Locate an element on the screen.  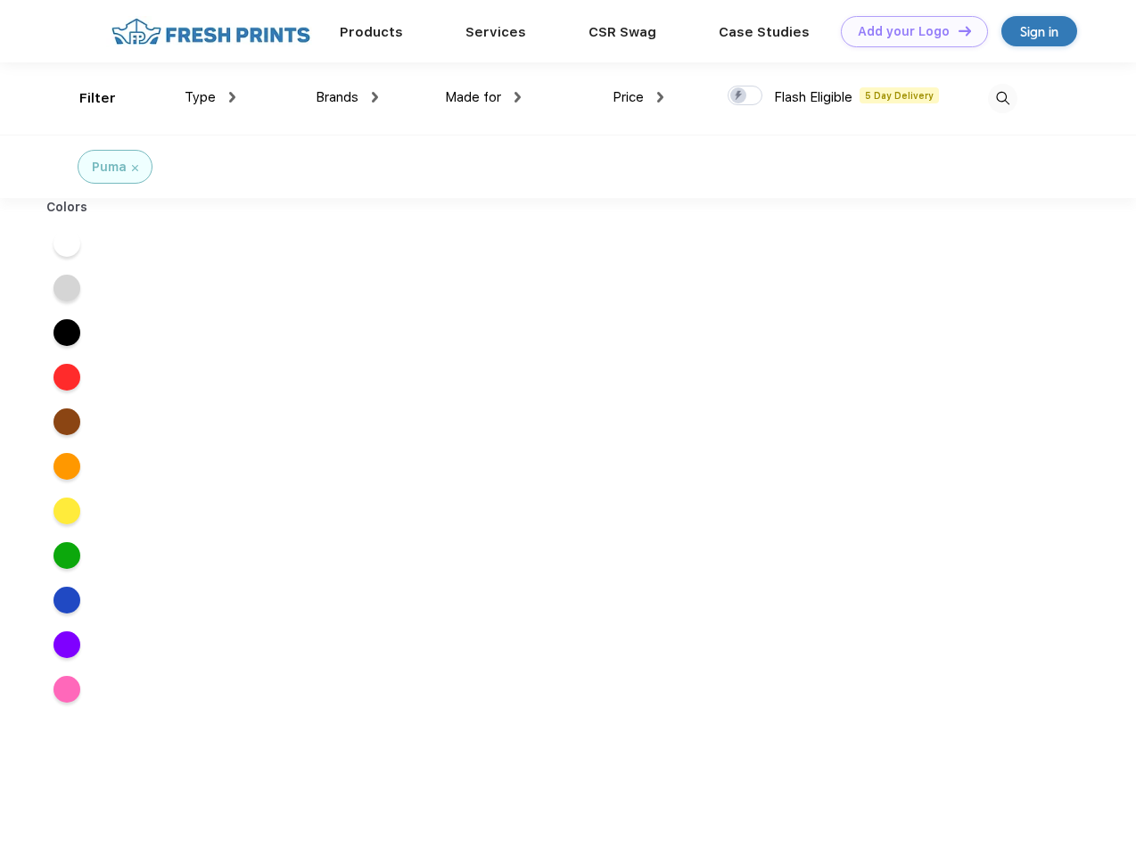
div: Filter is located at coordinates (97, 98).